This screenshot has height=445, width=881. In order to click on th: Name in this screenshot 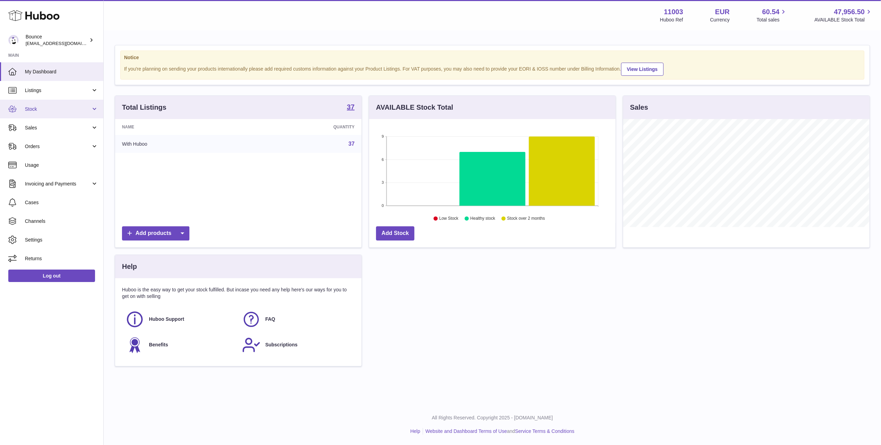, I will do `click(180, 127)`.